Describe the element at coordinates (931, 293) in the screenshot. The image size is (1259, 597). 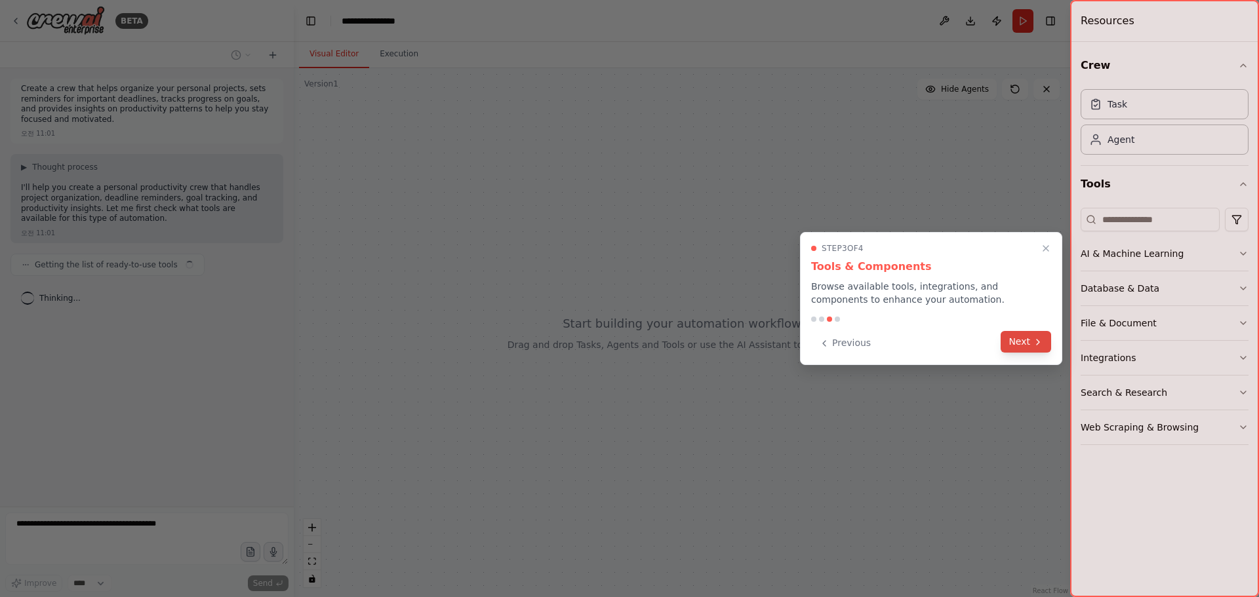
I see `p: Browse available tools, integrations, and components to enhance your automation.` at that location.